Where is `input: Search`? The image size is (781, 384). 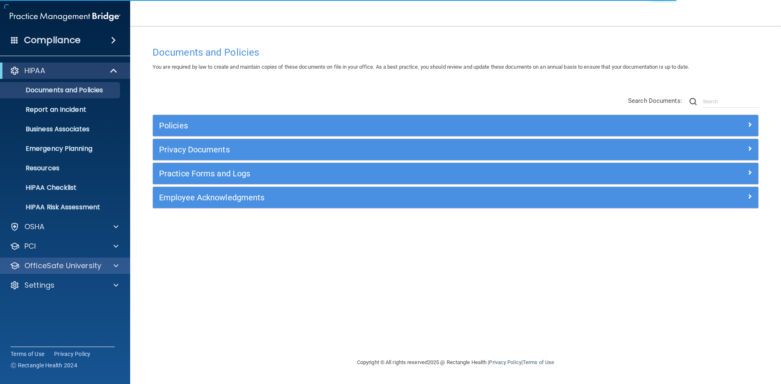 input: Search is located at coordinates (730, 102).